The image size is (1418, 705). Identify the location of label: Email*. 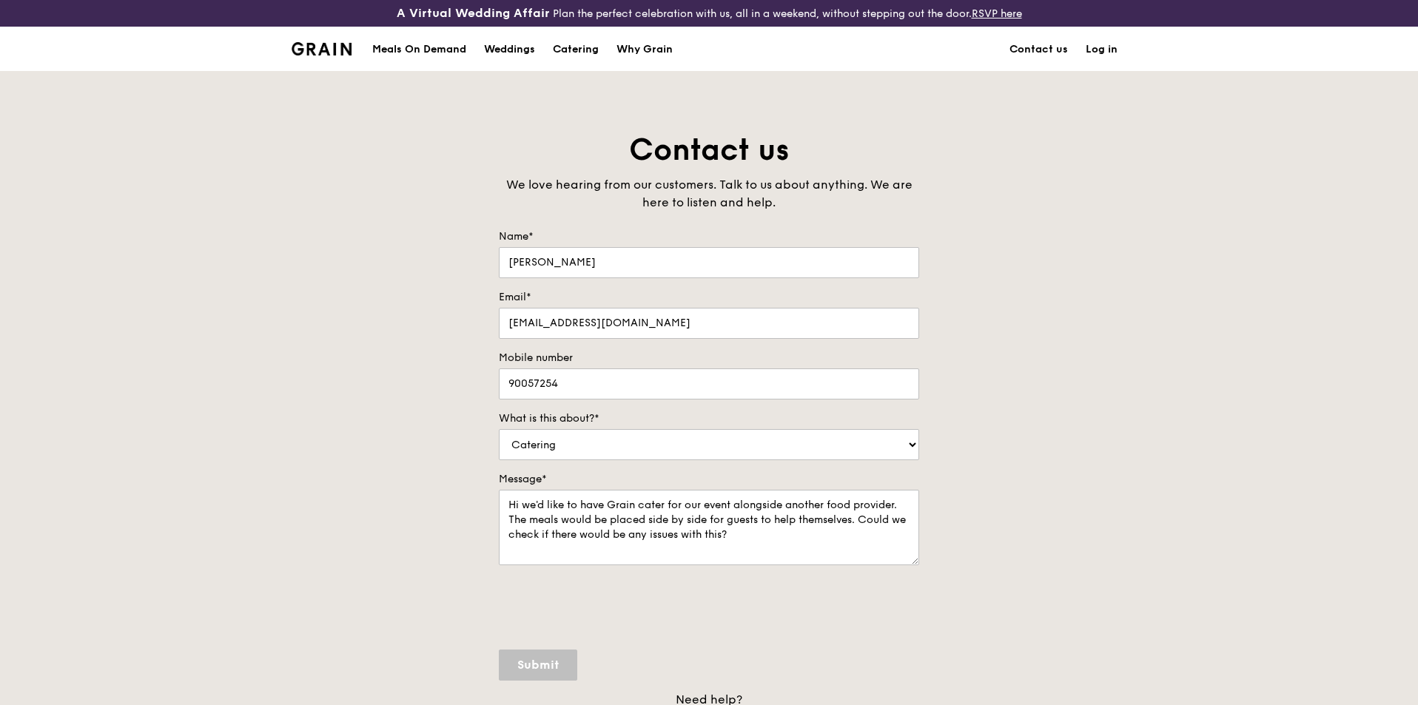
(709, 297).